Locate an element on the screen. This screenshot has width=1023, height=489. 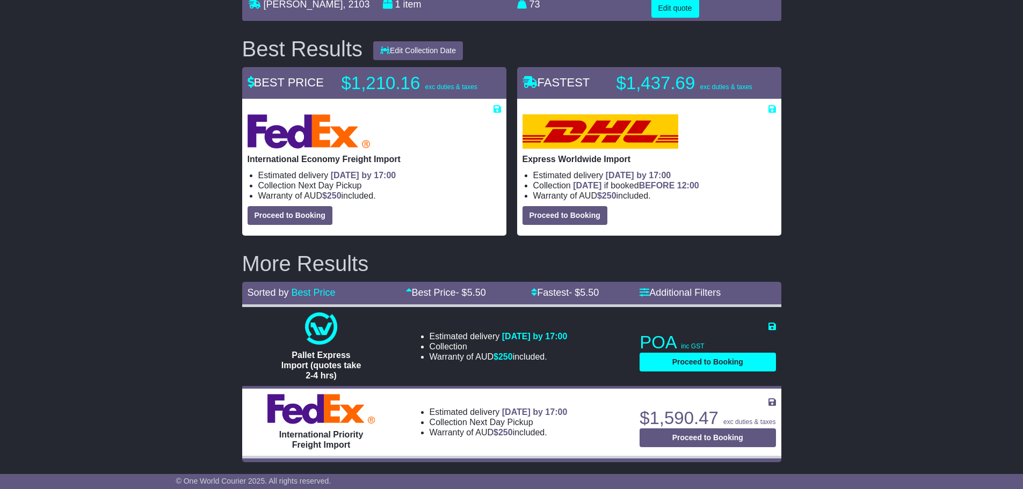
p: $1,437.69 is located at coordinates (684, 83).